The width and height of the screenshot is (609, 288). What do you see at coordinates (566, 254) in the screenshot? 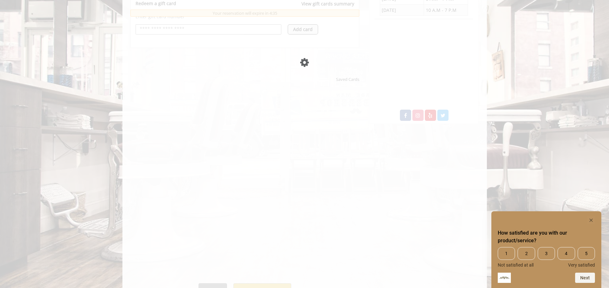
I see `span: 4` at bounding box center [566, 254].